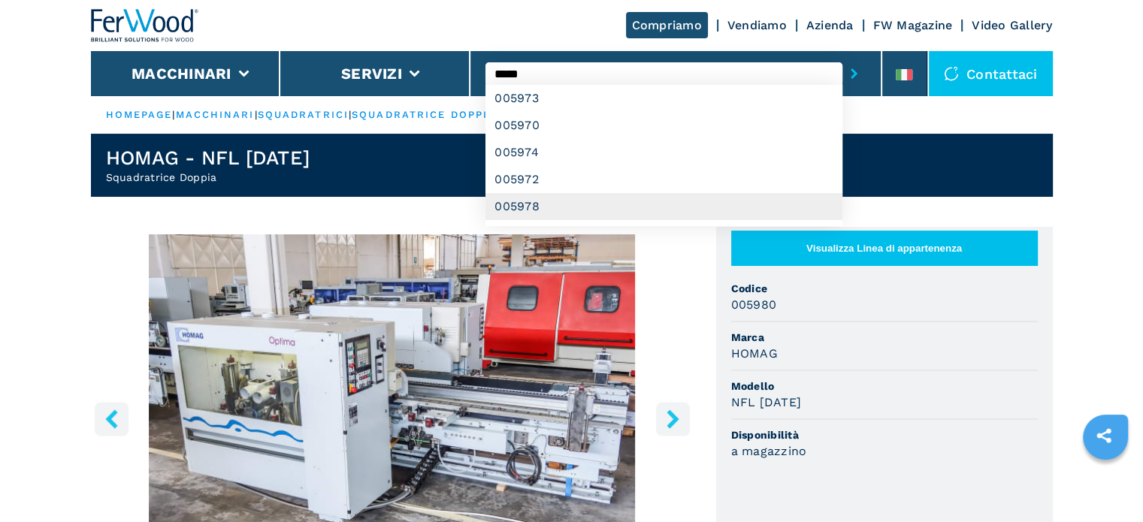  What do you see at coordinates (885, 248) in the screenshot?
I see `button: Visualizza Linea di appartenenza` at bounding box center [885, 248].